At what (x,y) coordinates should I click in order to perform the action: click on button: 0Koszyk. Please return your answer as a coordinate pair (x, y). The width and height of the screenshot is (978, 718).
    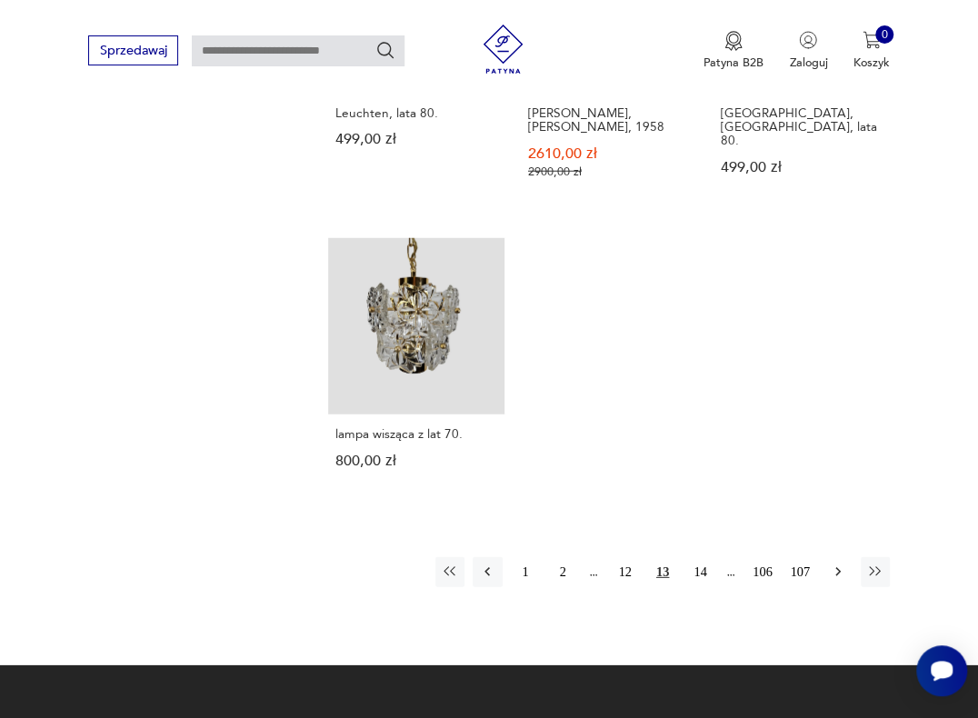
    Looking at the image, I should click on (872, 51).